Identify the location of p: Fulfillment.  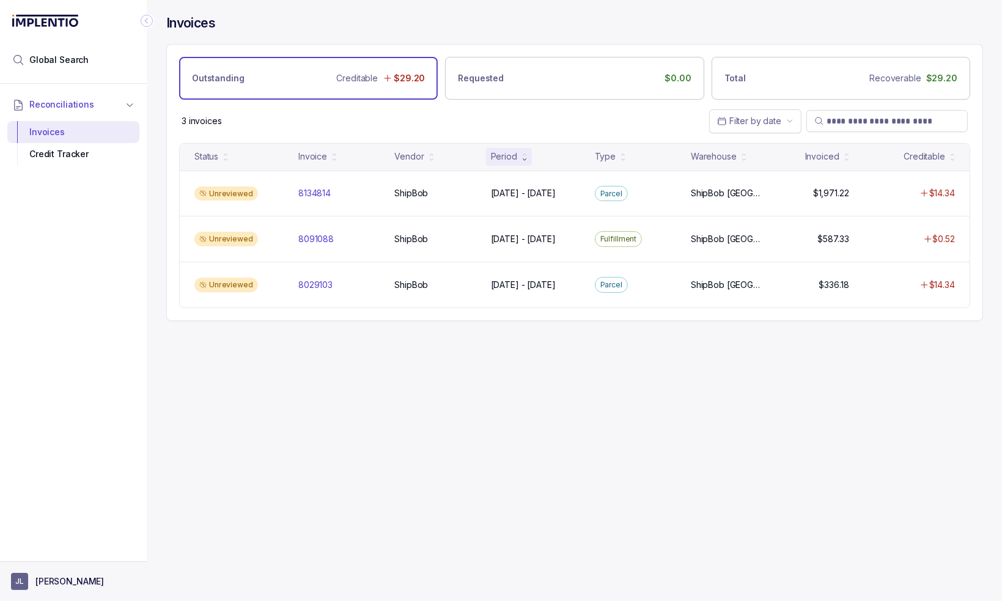
(618, 239).